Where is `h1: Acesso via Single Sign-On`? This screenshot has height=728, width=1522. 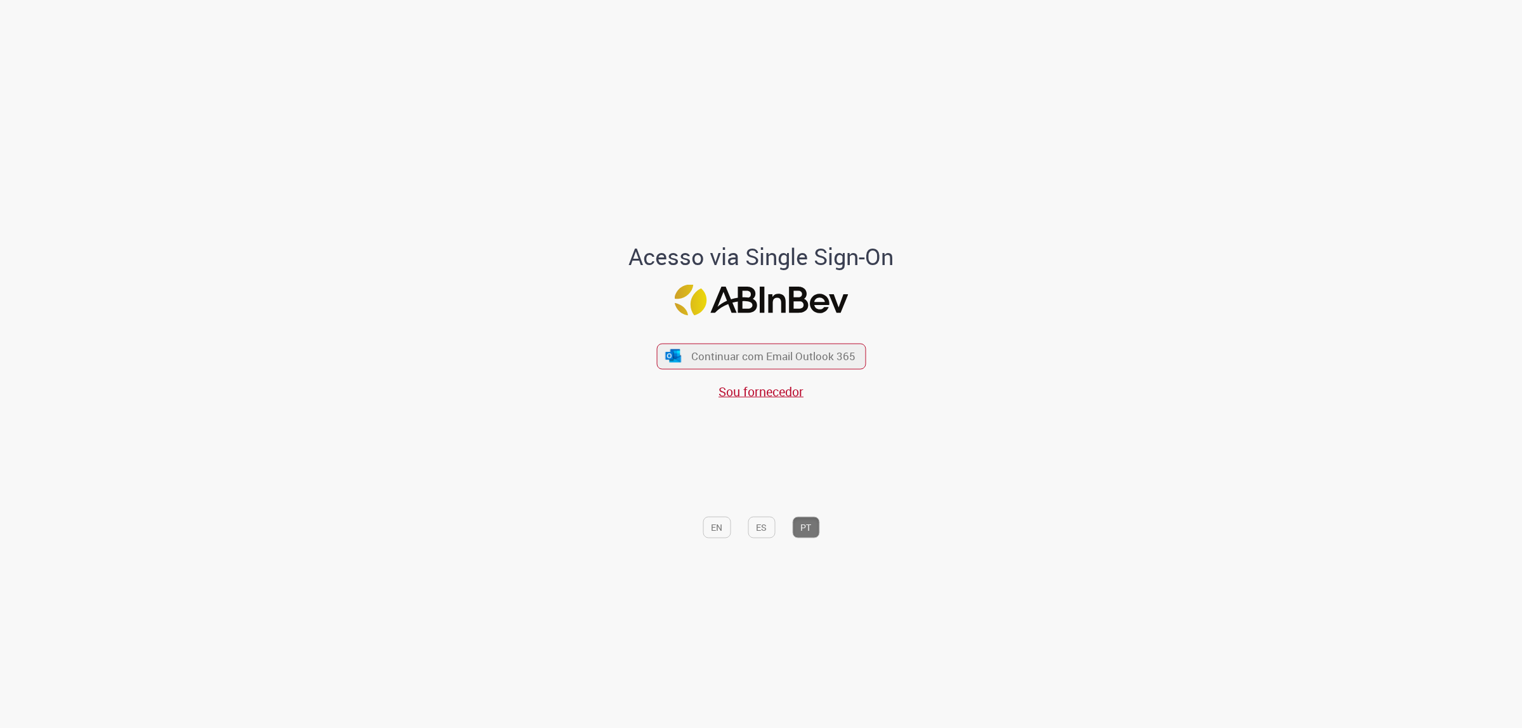 h1: Acesso via Single Sign-On is located at coordinates (761, 257).